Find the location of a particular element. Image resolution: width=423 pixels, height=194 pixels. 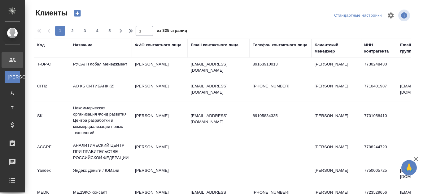

td: 7750005725 is located at coordinates (379, 175).